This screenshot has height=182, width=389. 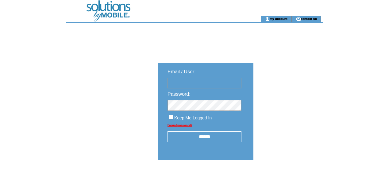 What do you see at coordinates (298, 19) in the screenshot?
I see `img: contact_us_icon.gif;jsessionid=3C084C47E792E349B2F5C5D0A3DBDEB2` at bounding box center [298, 19].